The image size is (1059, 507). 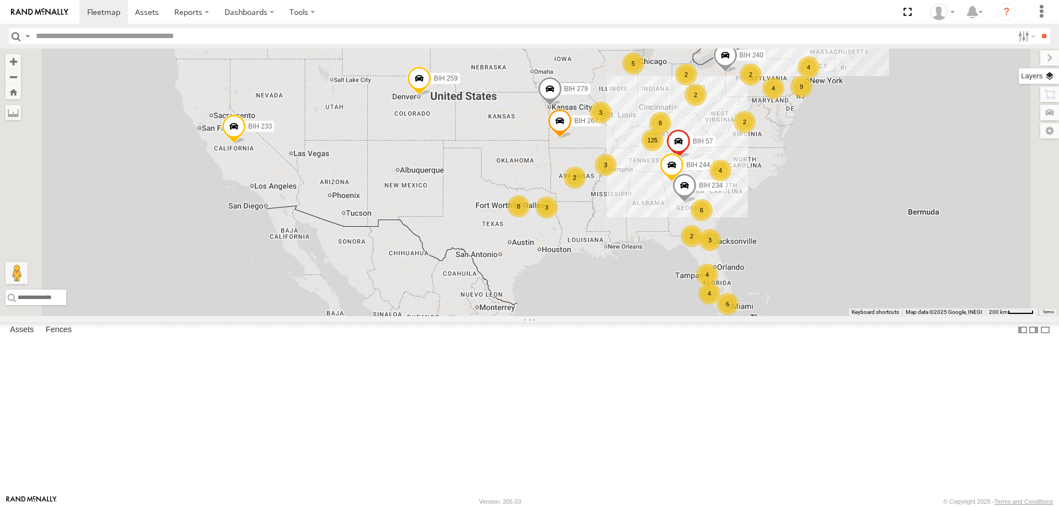 What do you see at coordinates (875, 312) in the screenshot?
I see `button: Keyboard shortcuts` at bounding box center [875, 312].